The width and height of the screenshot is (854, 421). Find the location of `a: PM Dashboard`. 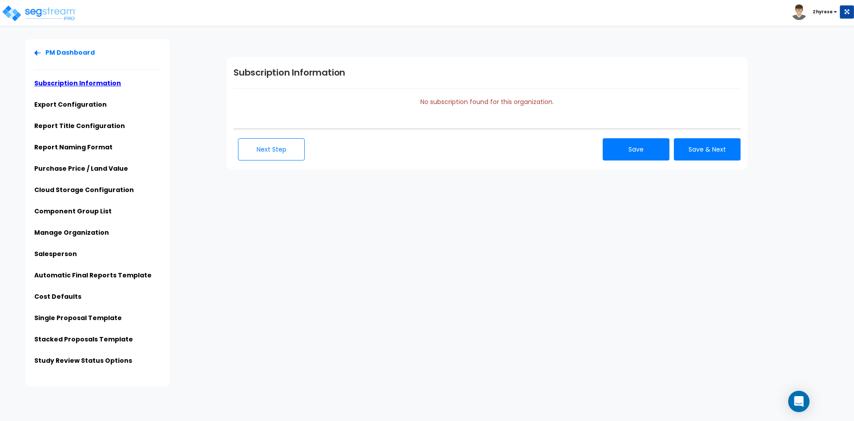

a: PM Dashboard is located at coordinates (65, 53).